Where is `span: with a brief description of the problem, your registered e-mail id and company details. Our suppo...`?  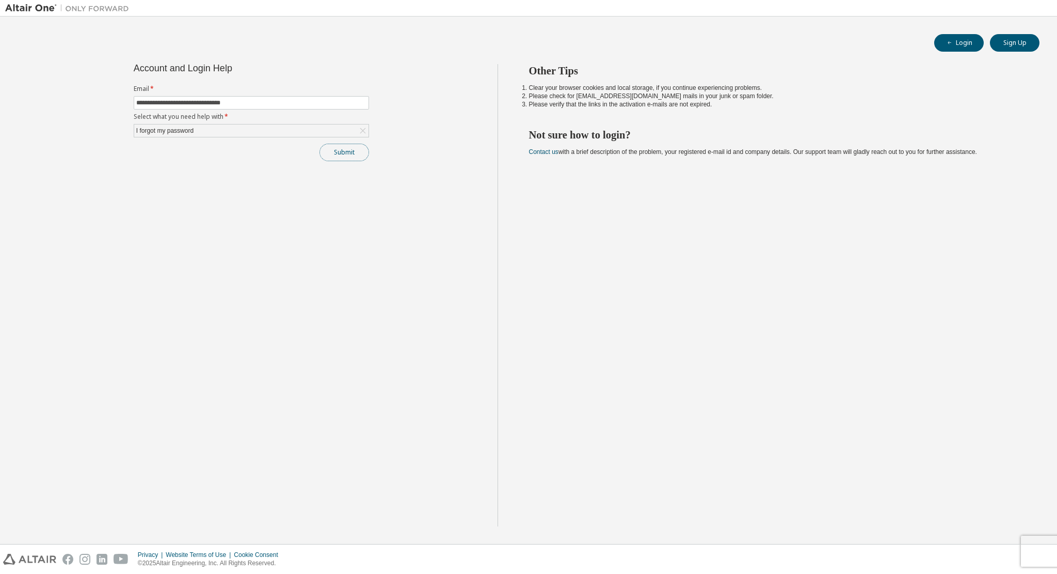
span: with a brief description of the problem, your registered e-mail id and company details. Our suppo... is located at coordinates (753, 152).